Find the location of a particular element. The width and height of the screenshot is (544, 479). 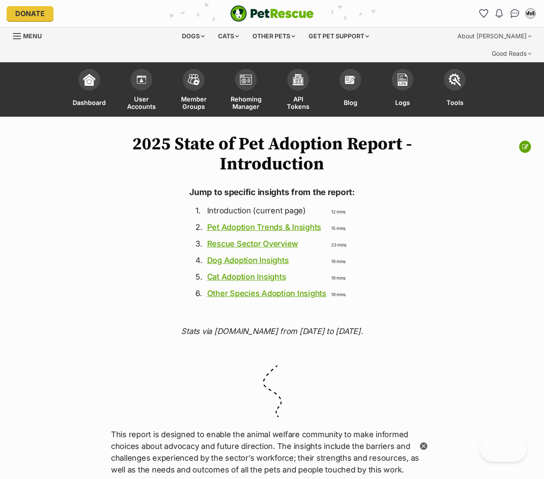

p: This report is designed to enable the animal welfare community to make informed choices about adv... is located at coordinates (272, 452).